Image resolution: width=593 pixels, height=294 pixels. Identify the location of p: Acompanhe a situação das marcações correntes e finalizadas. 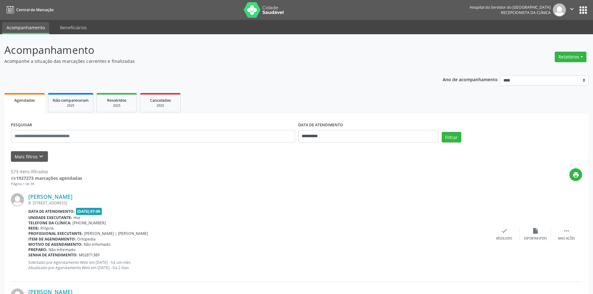
(209, 61).